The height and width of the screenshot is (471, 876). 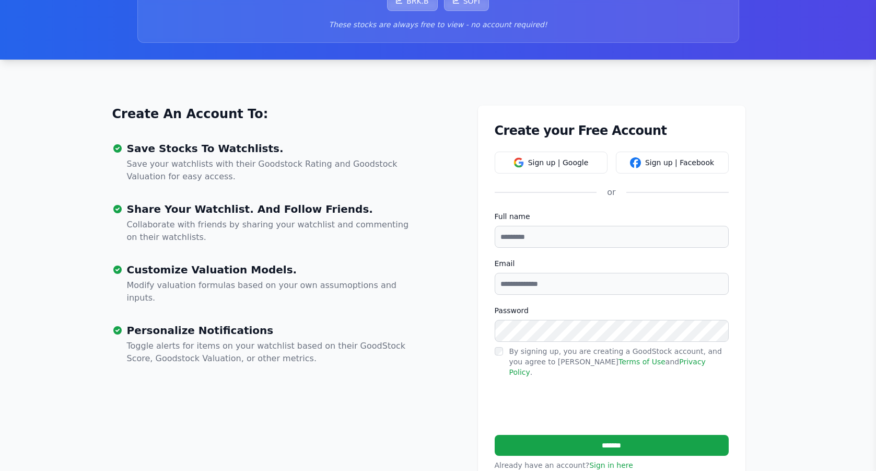 I want to click on h3: Personalize Notifications, so click(x=272, y=330).